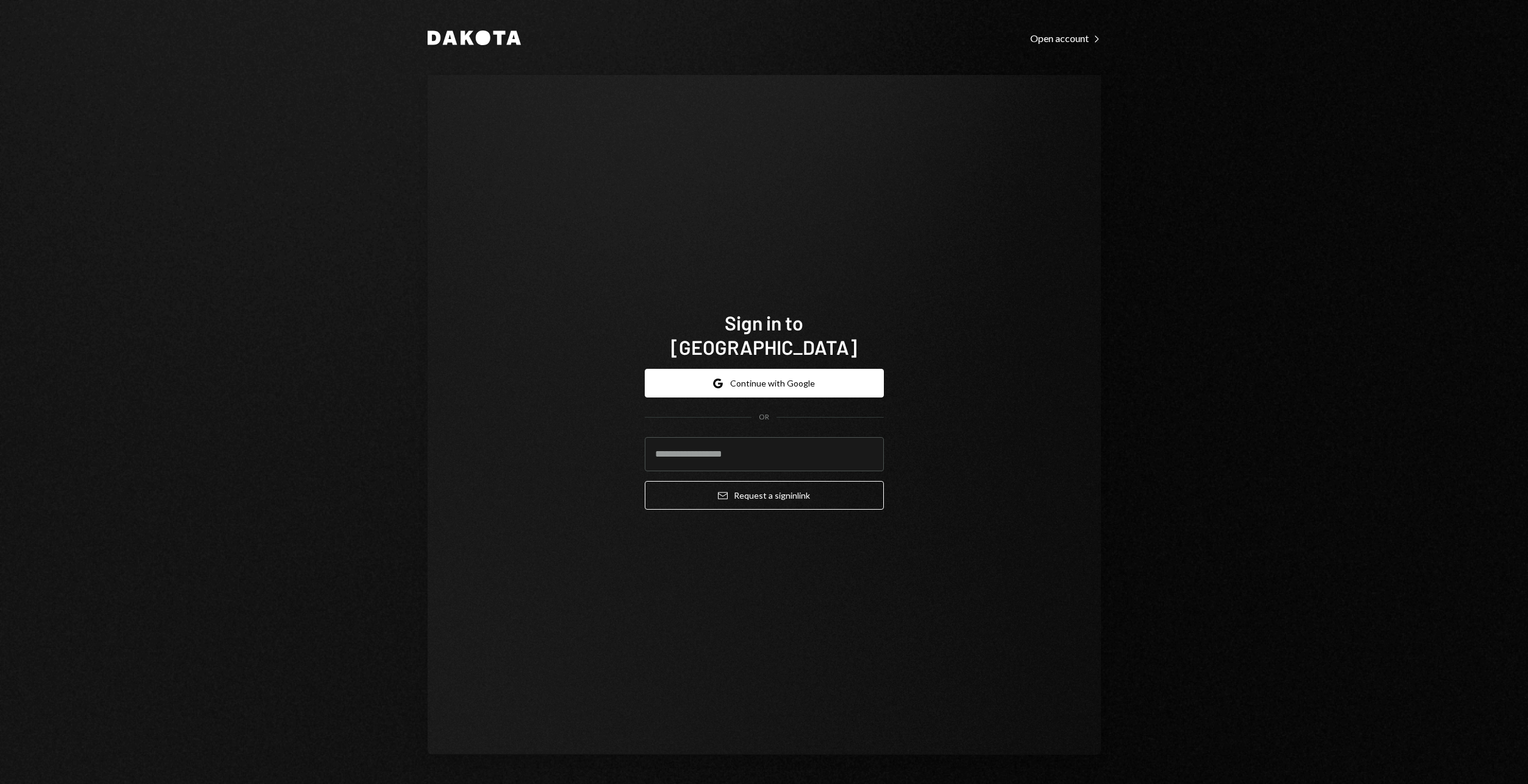  Describe the element at coordinates (1065, 39) in the screenshot. I see `div: Open account` at that location.